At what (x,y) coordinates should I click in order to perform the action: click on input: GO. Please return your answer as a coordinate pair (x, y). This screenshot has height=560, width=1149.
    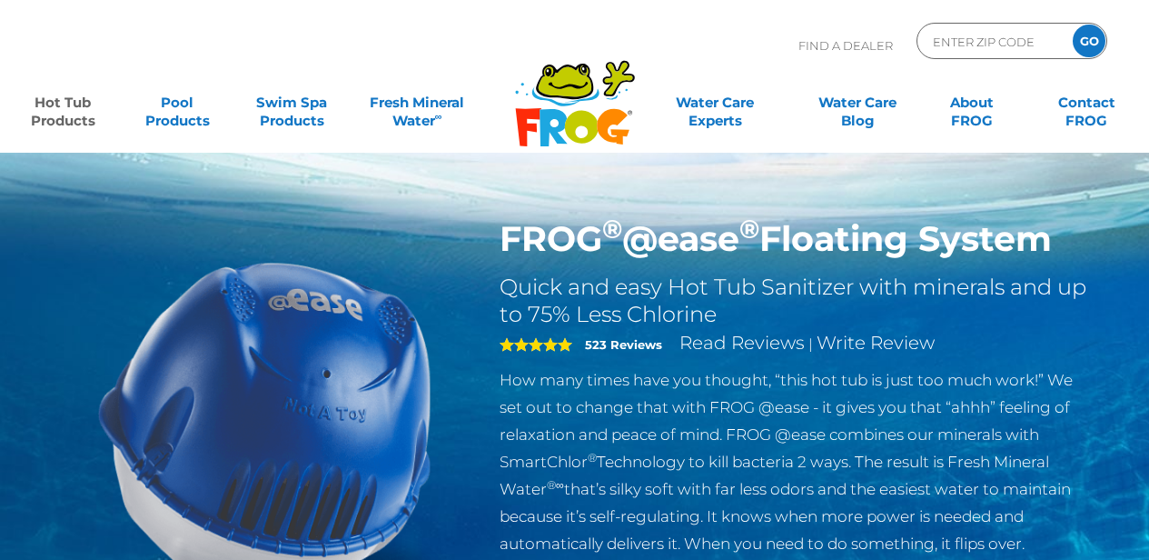
    Looking at the image, I should click on (1089, 41).